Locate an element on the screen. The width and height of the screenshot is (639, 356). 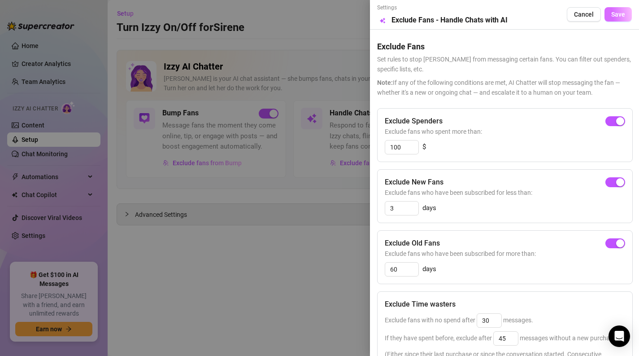
h5: Exclude Time wasters is located at coordinates (420, 304).